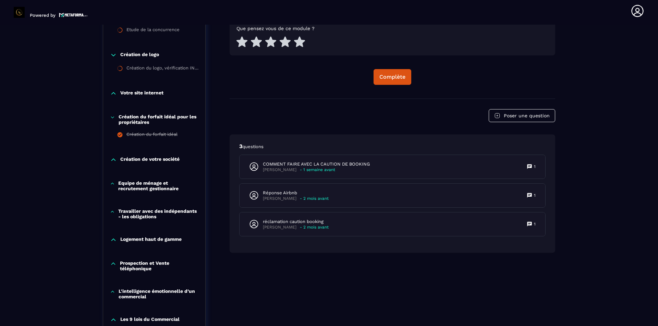 Image resolution: width=658 pixels, height=326 pixels. Describe the element at coordinates (253, 147) in the screenshot. I see `span: questions` at that location.